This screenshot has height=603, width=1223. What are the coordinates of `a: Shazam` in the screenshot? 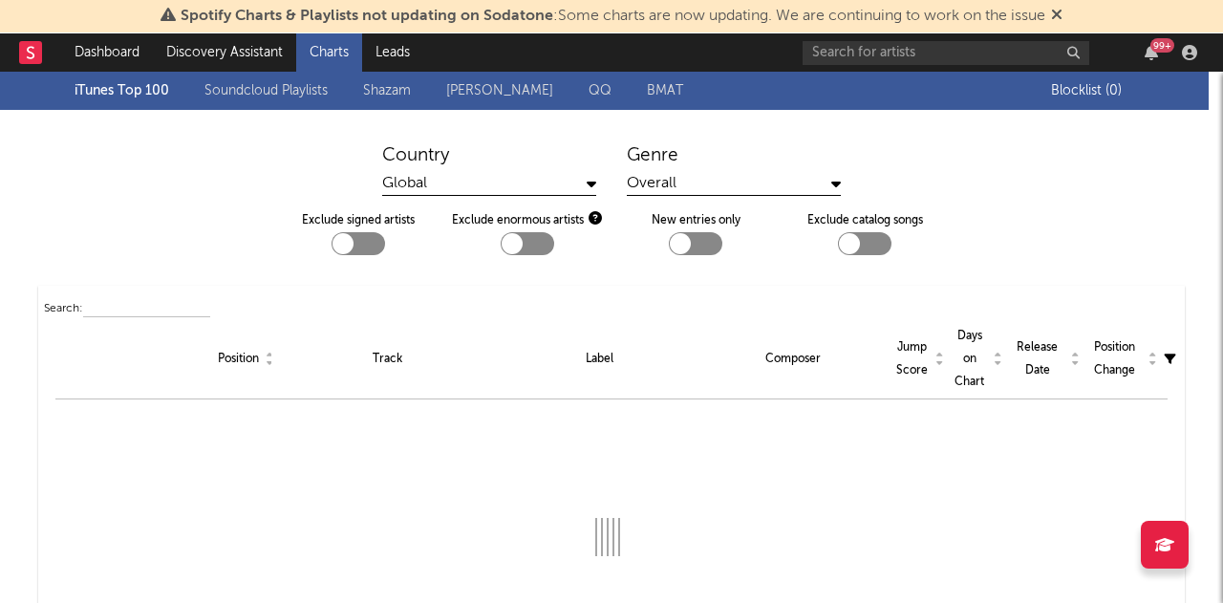 It's located at (387, 91).